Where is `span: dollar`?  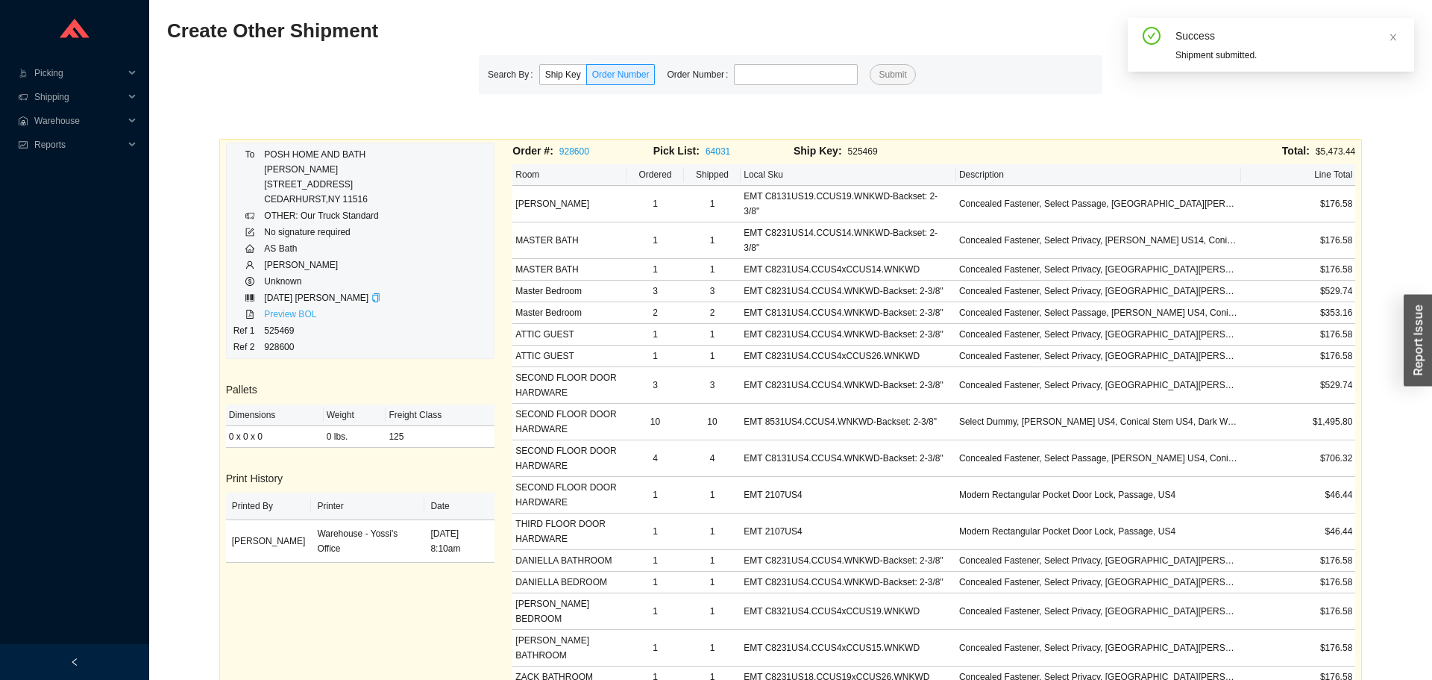 span: dollar is located at coordinates (250, 281).